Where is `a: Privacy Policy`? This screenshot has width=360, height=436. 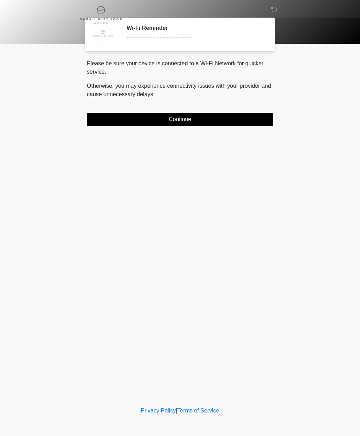
a: Privacy Policy is located at coordinates (158, 410).